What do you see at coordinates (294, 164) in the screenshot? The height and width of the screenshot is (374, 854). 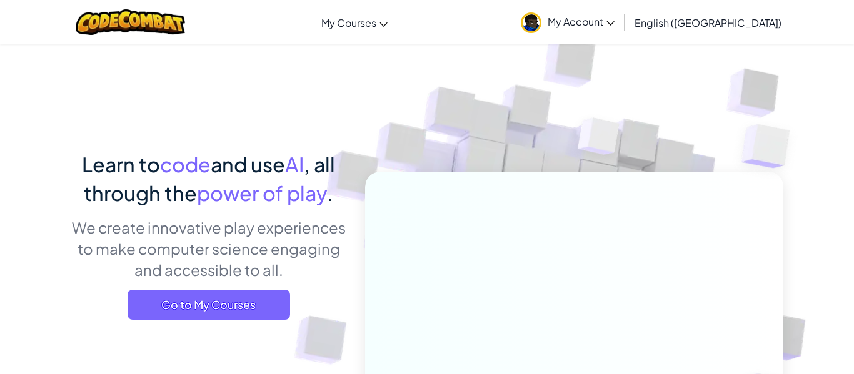 I see `span: AI` at bounding box center [294, 164].